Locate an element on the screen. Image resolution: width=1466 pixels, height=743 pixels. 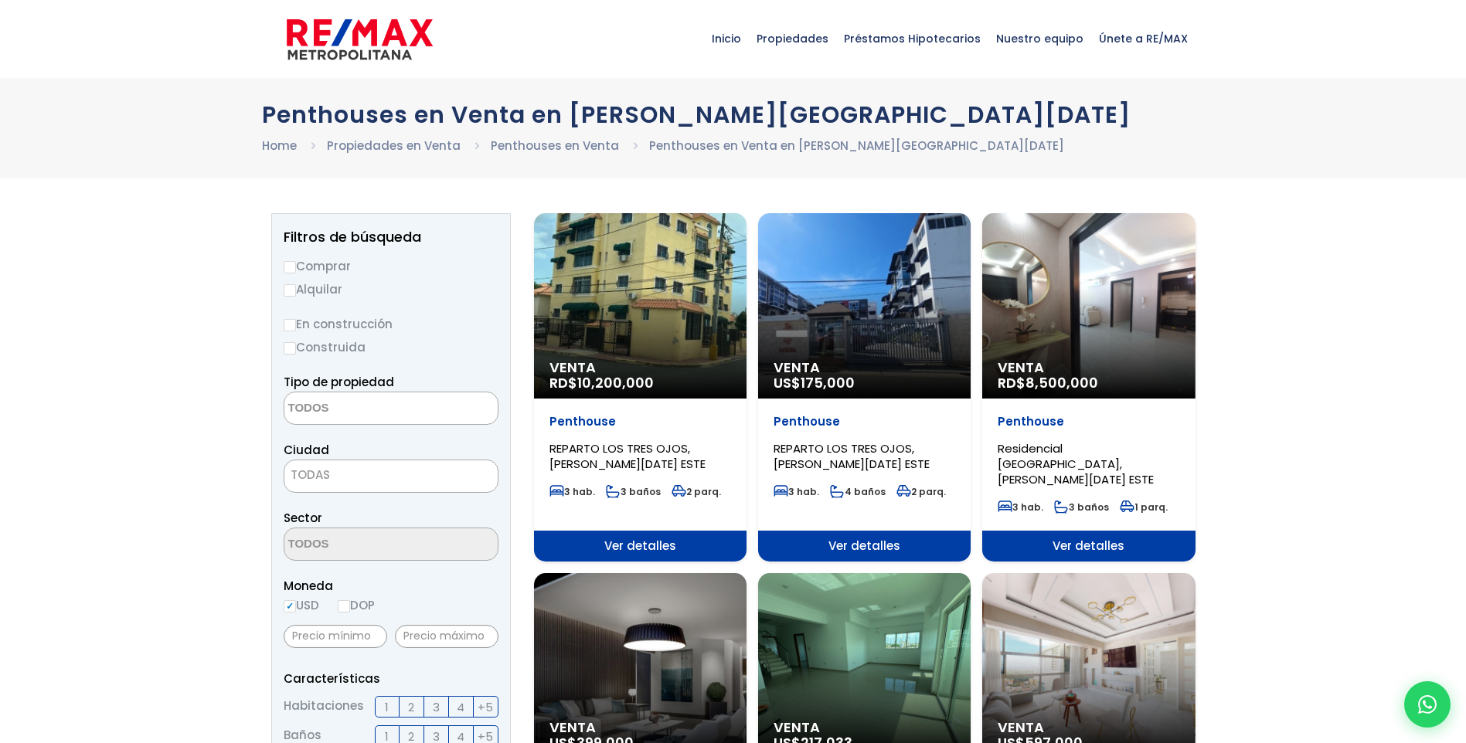
span: Sector is located at coordinates (303, 518).